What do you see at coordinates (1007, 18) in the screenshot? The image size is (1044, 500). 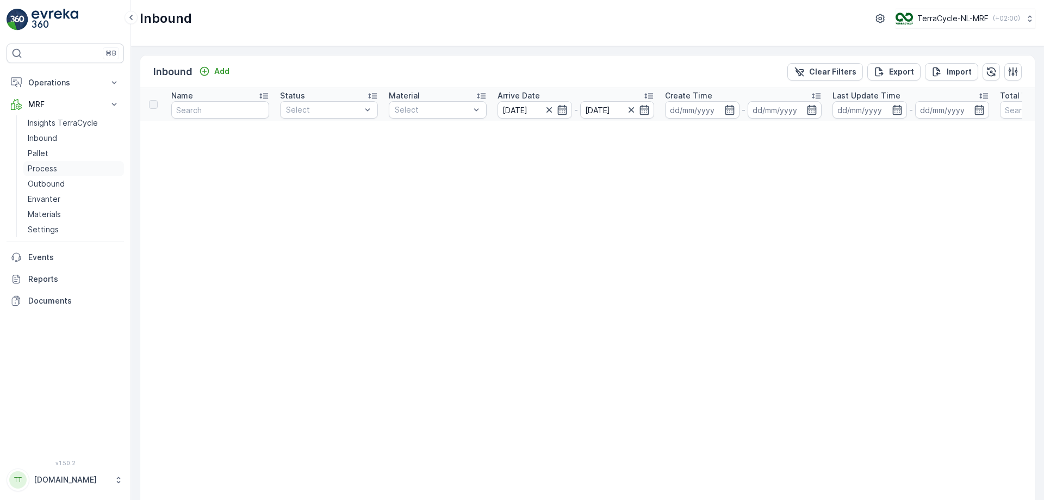 I see `p: ( +02:00 )` at bounding box center [1007, 18].